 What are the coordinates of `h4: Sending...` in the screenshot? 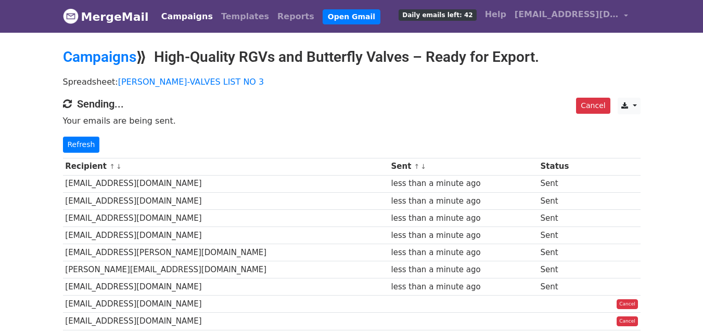 It's located at (352, 104).